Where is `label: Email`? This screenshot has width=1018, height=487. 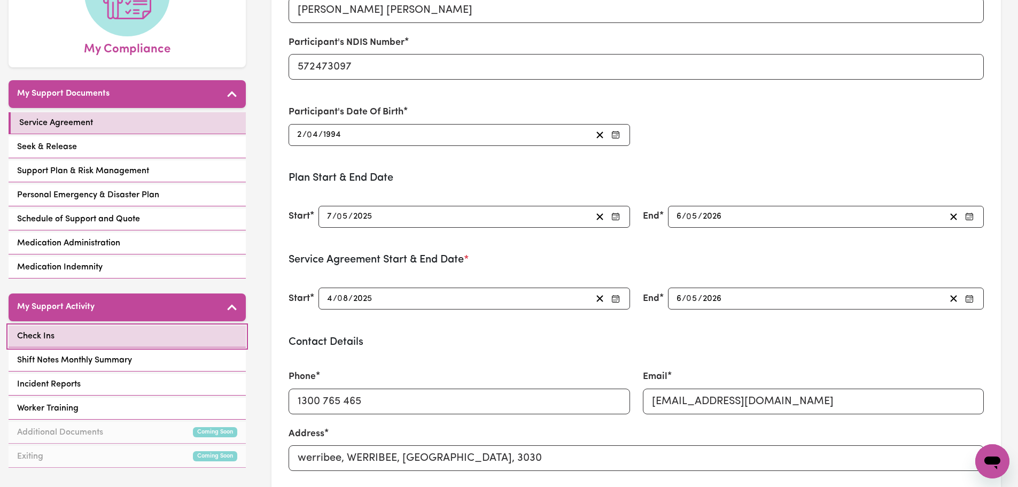
label: Email is located at coordinates (655, 377).